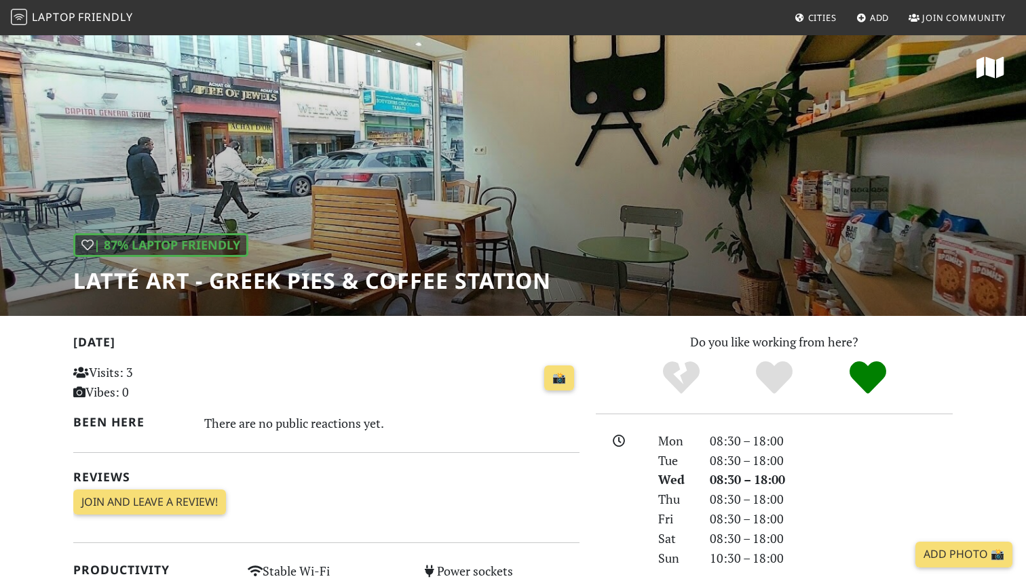 The image size is (1026, 581). I want to click on img: LaptopFriendly, so click(19, 17).